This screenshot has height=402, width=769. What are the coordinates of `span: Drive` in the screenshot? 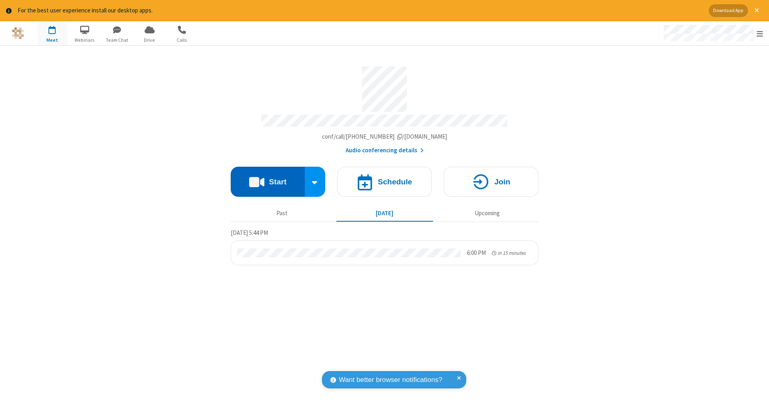 It's located at (149, 40).